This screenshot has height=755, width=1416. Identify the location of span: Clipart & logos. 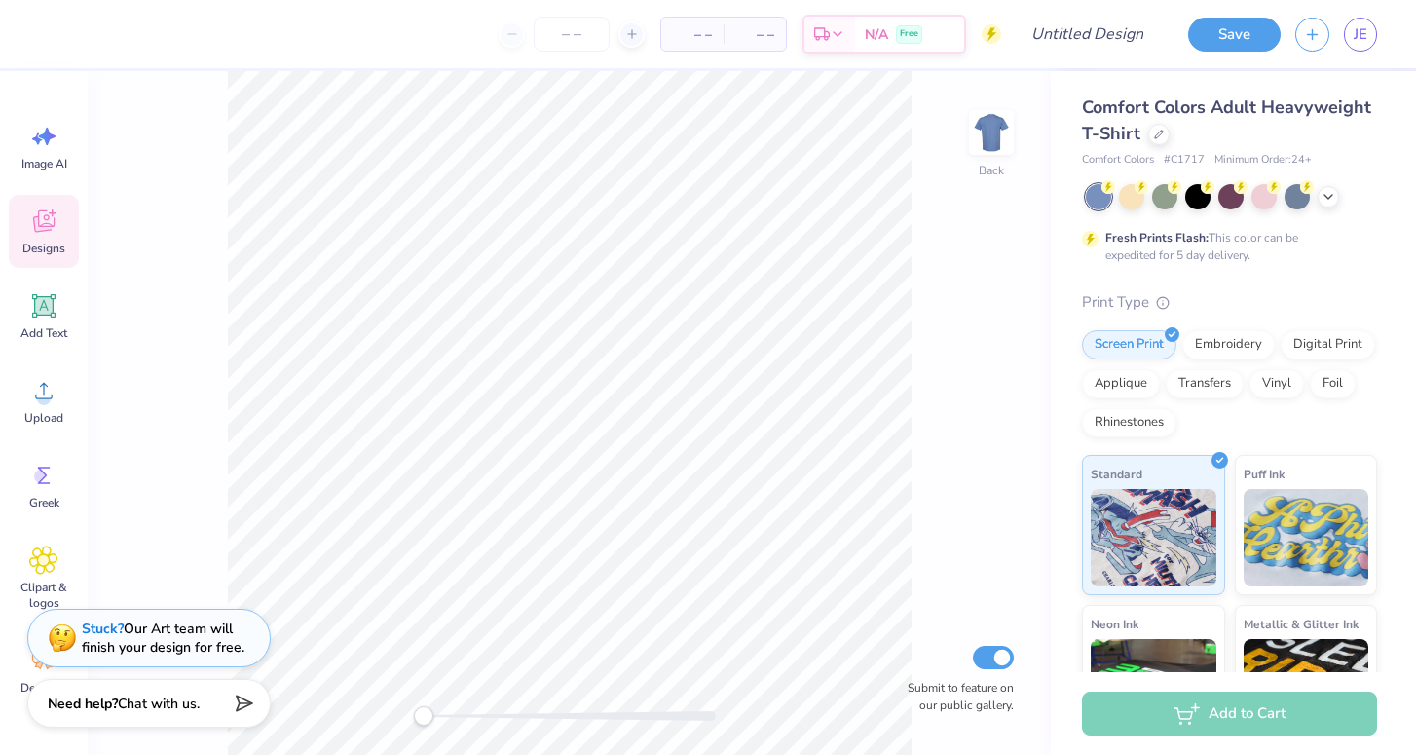
(44, 595).